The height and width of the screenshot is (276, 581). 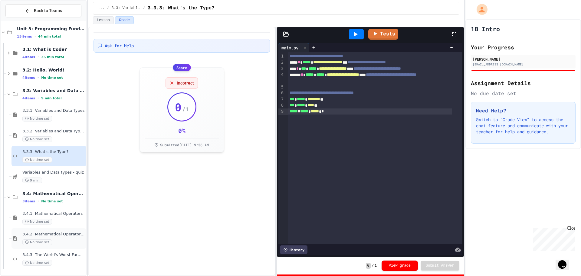 I want to click on div: History, so click(x=293, y=249).